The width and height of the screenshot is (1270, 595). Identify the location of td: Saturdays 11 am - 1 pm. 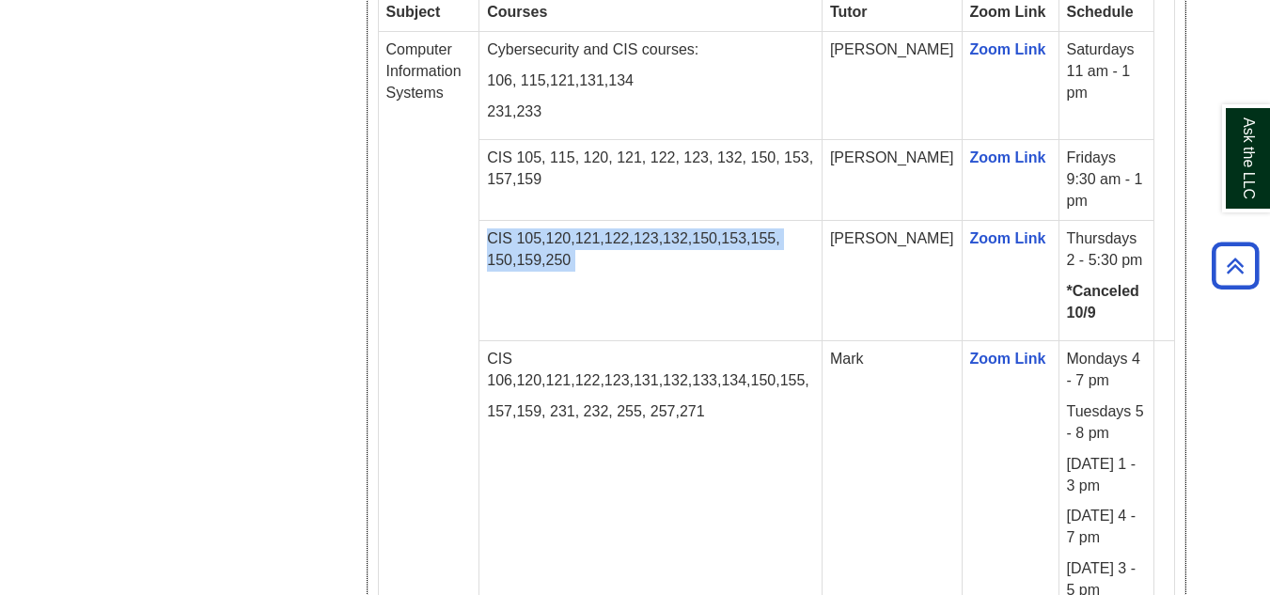
(1106, 86).